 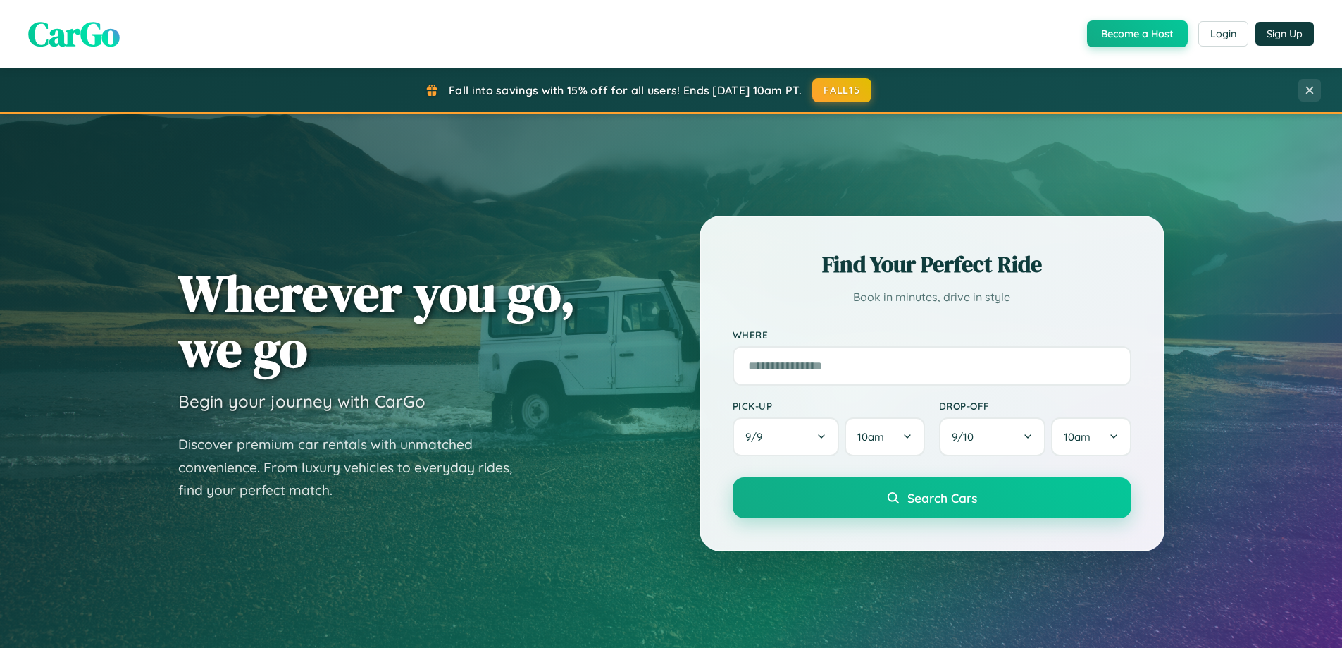 I want to click on p: Book in minutes, drive in style, so click(x=932, y=297).